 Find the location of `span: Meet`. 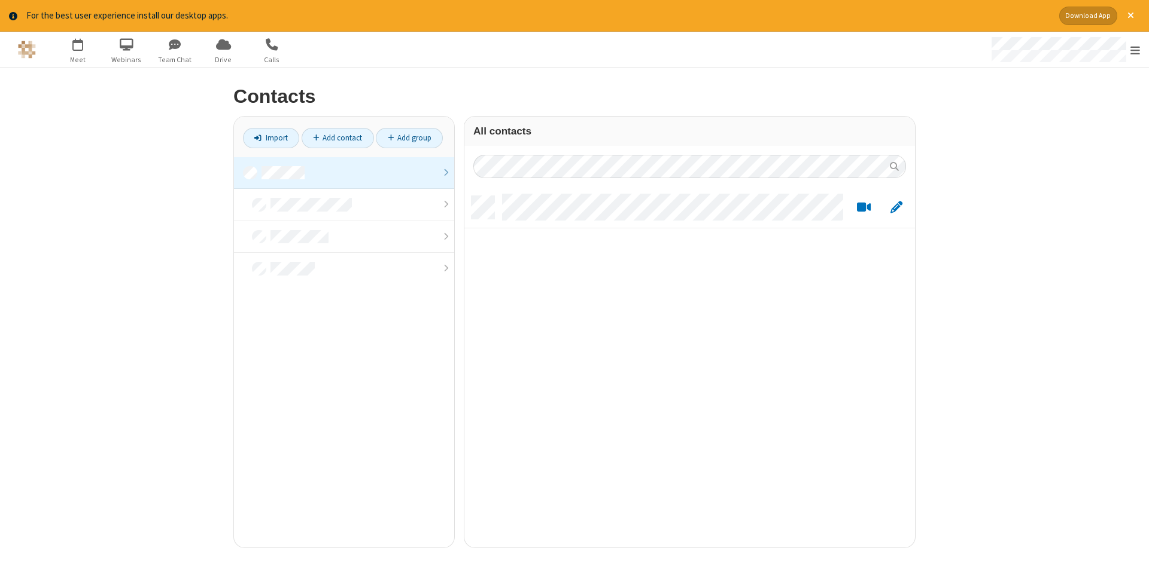

span: Meet is located at coordinates (78, 60).